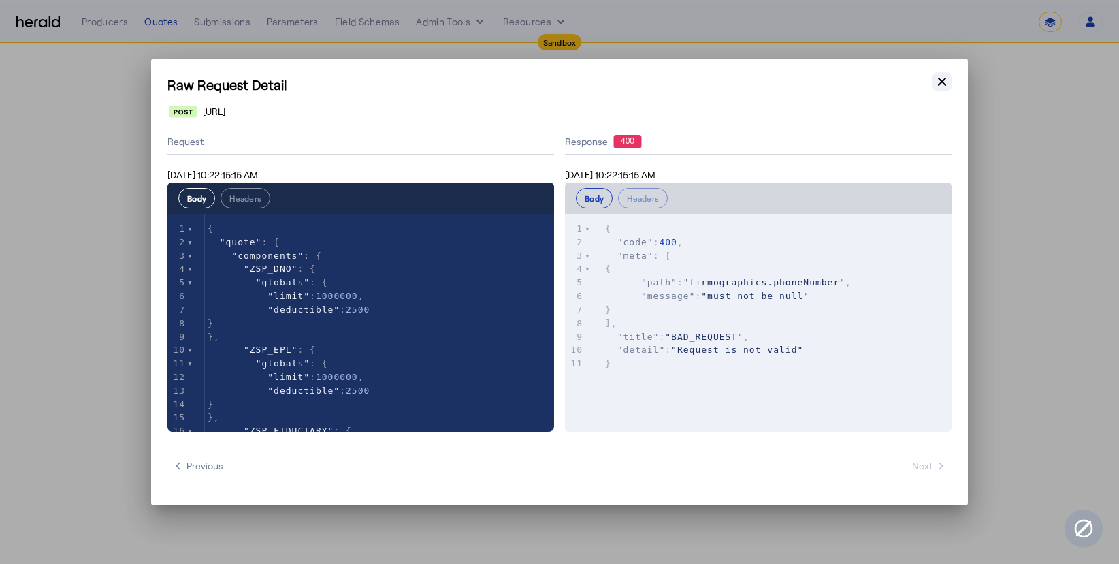 This screenshot has width=1119, height=564. Describe the element at coordinates (289, 430) in the screenshot. I see `span: "ZSP_FIDUCIARY"` at that location.